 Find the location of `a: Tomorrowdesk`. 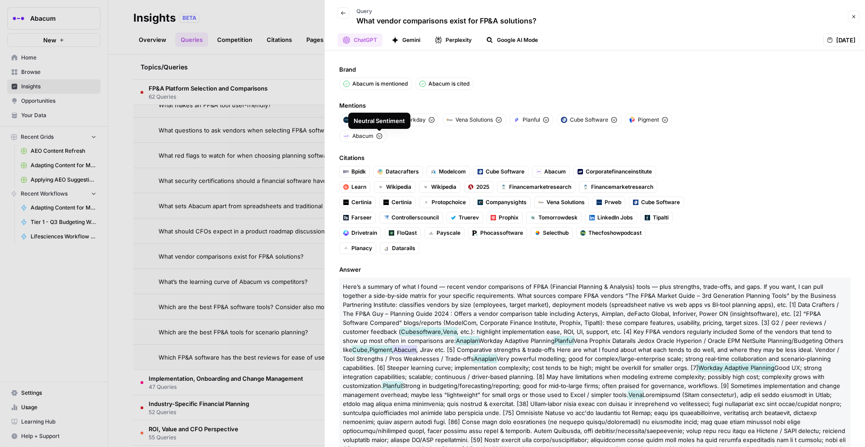

a: Tomorrowdesk is located at coordinates (553, 218).